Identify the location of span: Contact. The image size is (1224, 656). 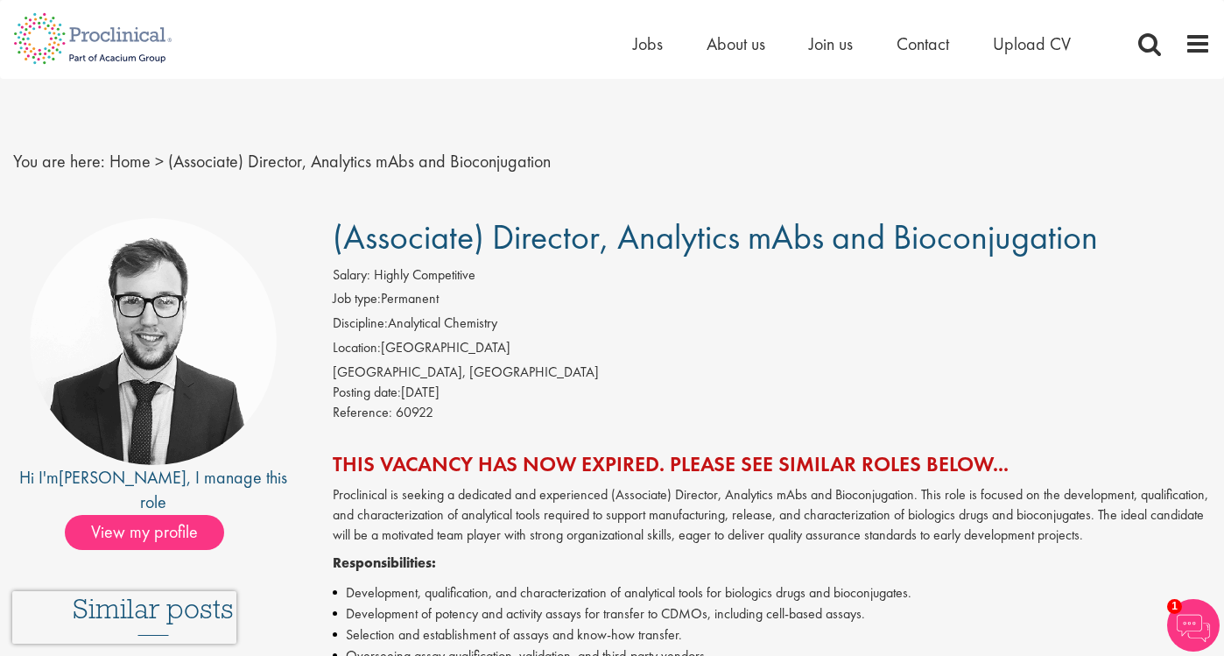
(923, 44).